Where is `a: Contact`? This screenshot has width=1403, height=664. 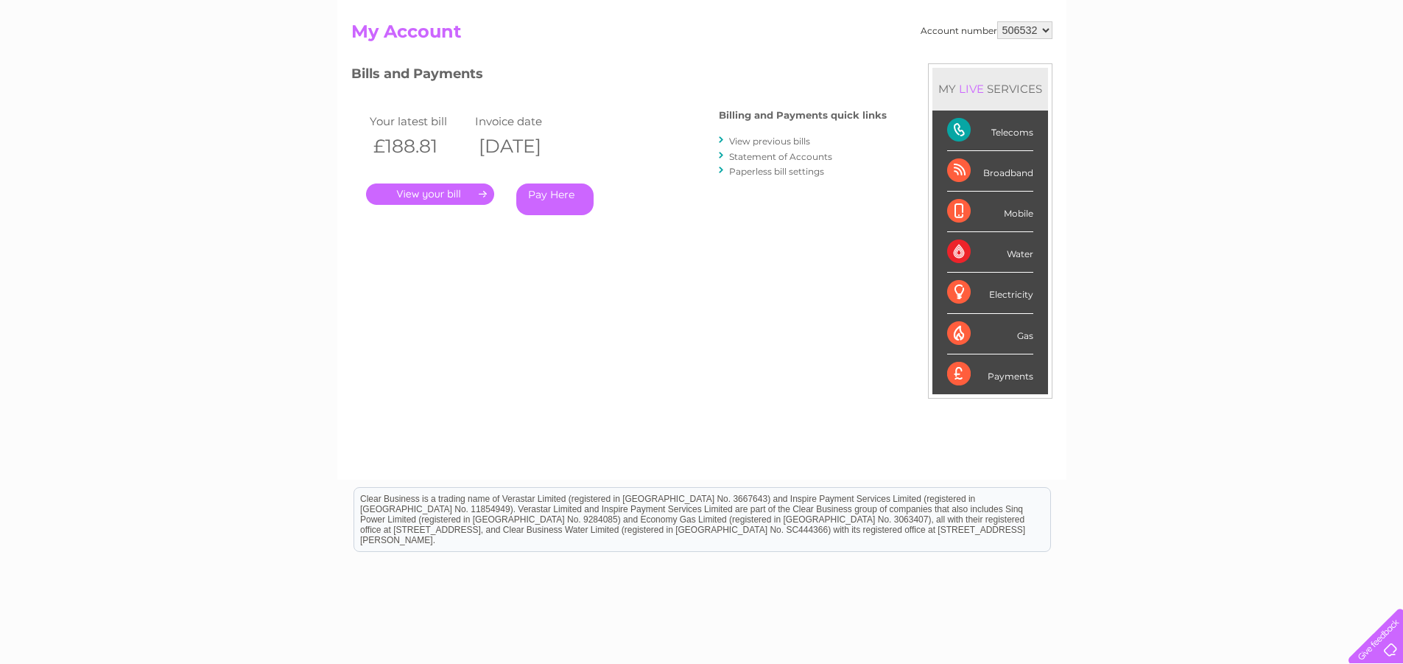 a: Contact is located at coordinates (1323, 68).